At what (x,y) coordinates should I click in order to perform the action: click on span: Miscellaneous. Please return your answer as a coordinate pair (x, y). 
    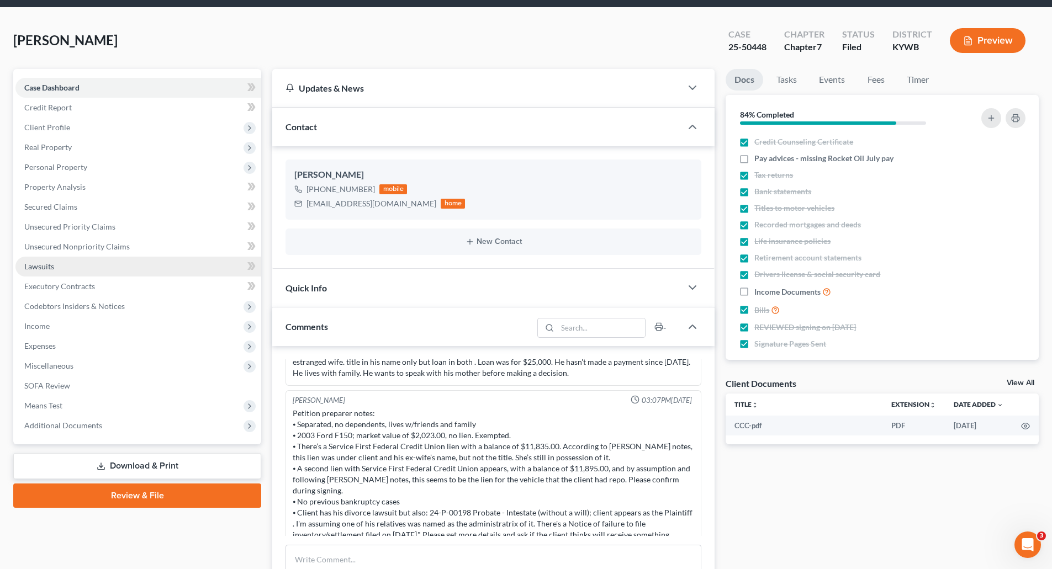
    Looking at the image, I should click on (49, 366).